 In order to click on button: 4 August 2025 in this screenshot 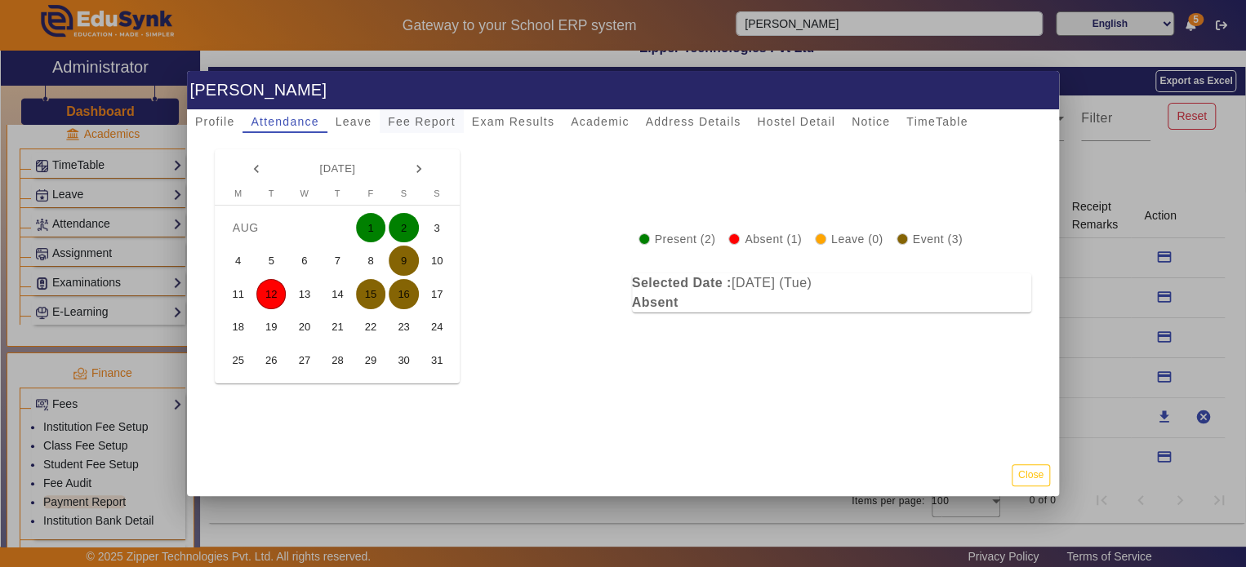, I will do `click(238, 260)`.